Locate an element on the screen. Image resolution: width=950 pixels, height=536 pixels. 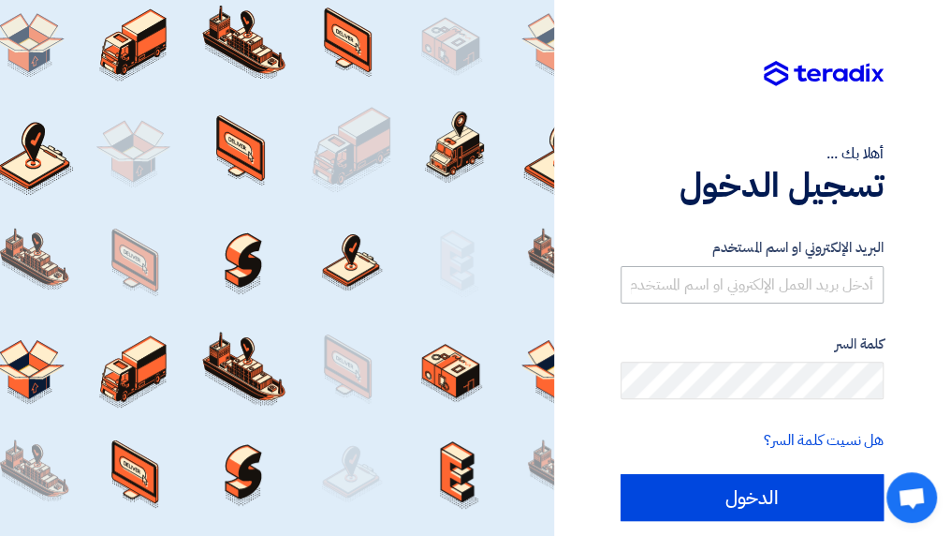
input: الدخول is located at coordinates (752, 497).